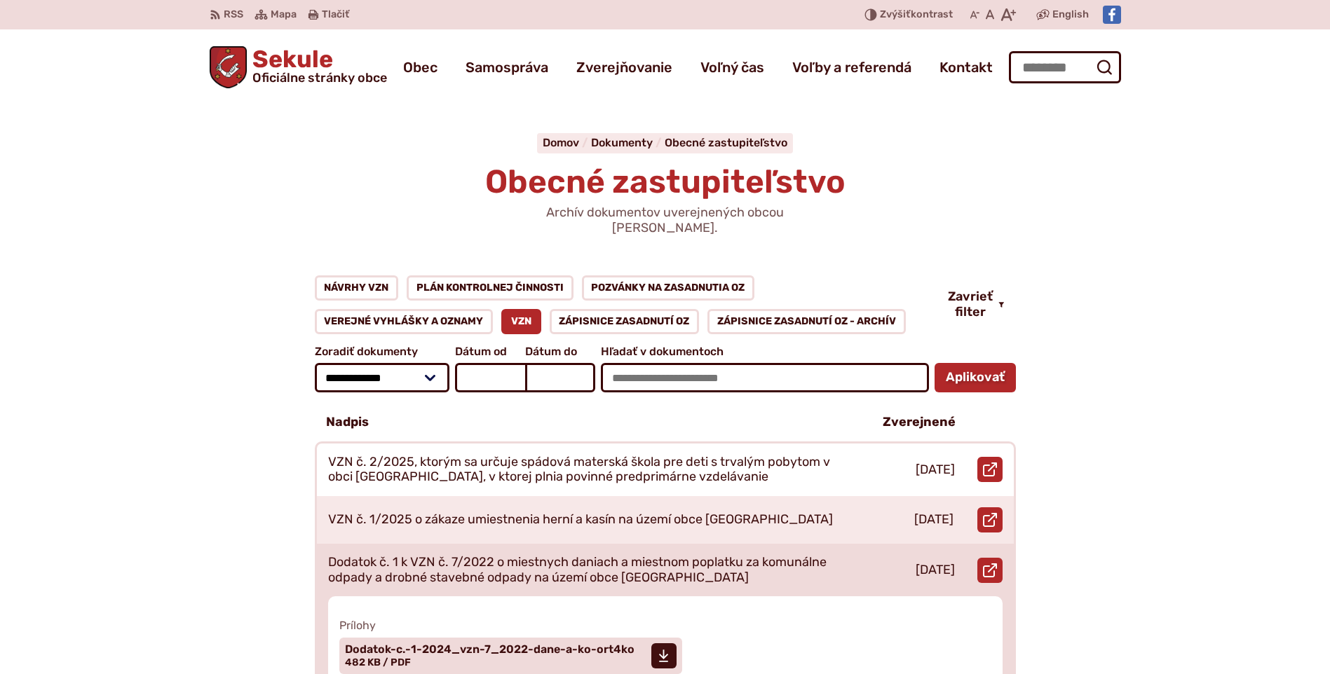 This screenshot has height=674, width=1330. Describe the element at coordinates (764, 378) in the screenshot. I see `input: Hľadať v dokumentoch` at that location.